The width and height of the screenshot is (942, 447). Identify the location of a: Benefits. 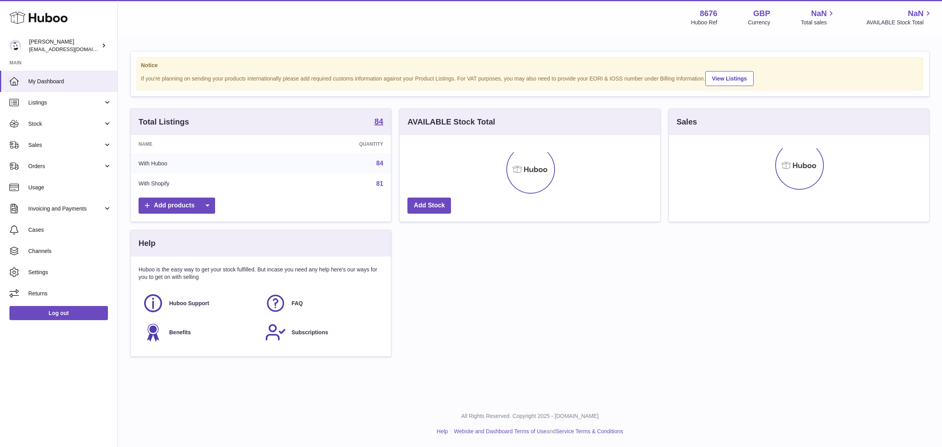
(200, 332).